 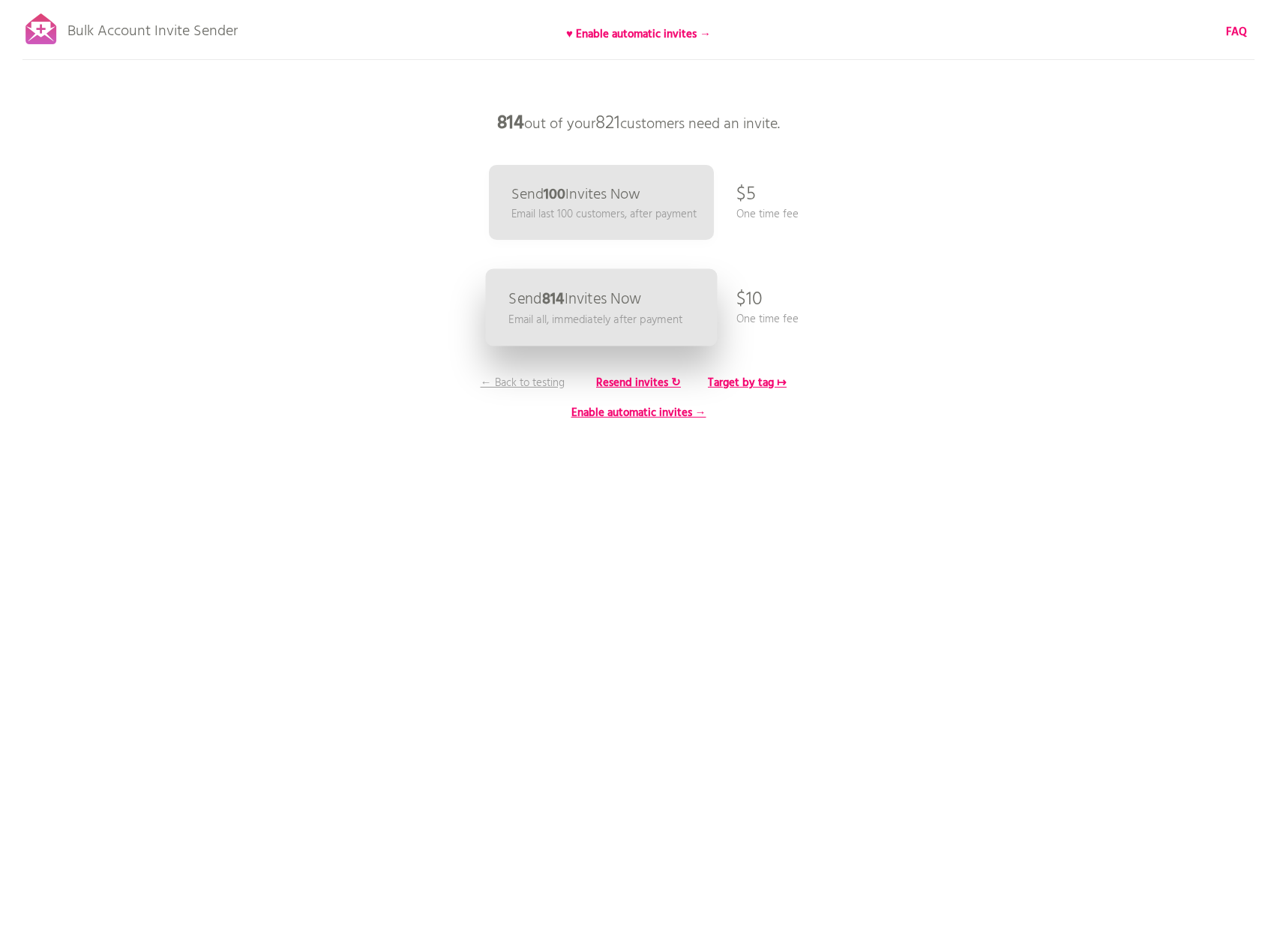 What do you see at coordinates (523, 384) in the screenshot?
I see `p: ← Back to testing` at bounding box center [523, 384].